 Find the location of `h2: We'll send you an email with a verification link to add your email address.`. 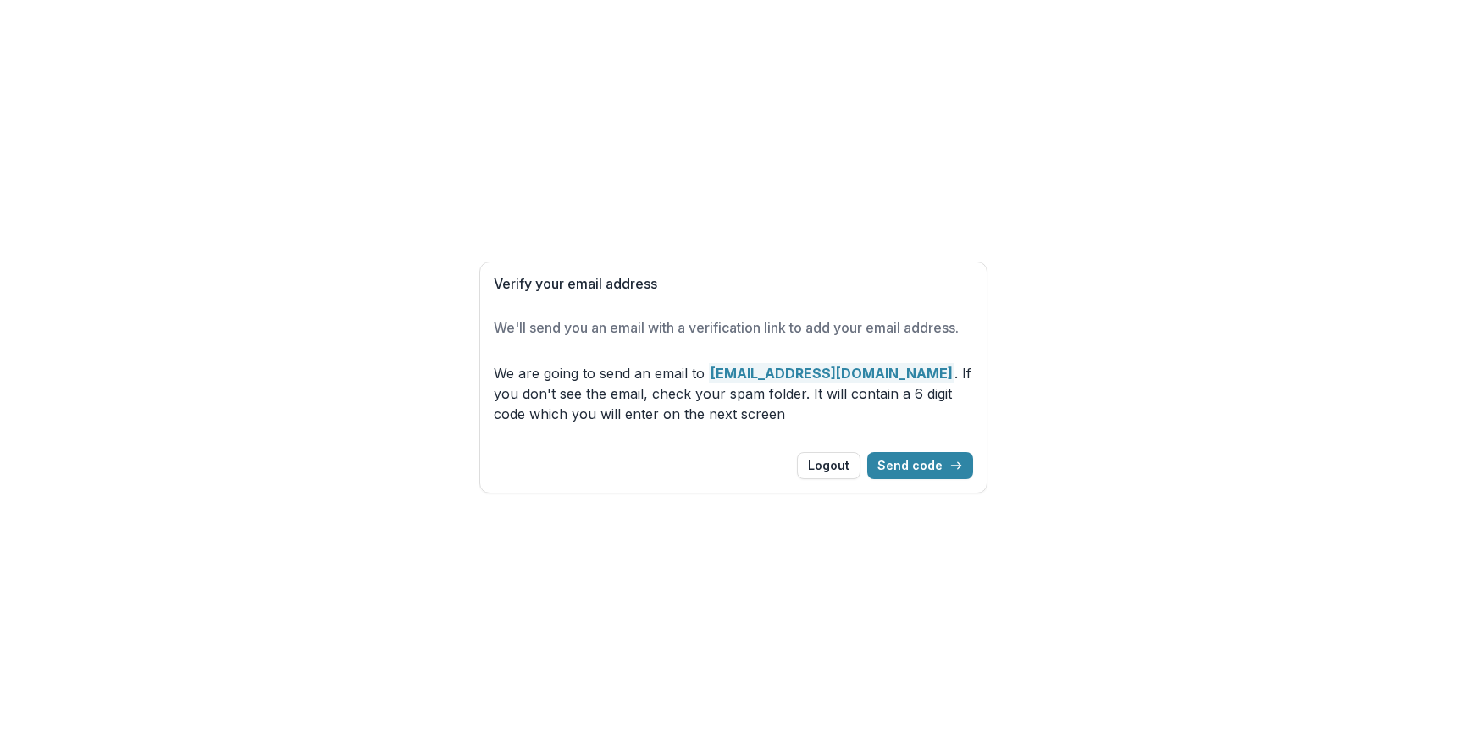

h2: We'll send you an email with a verification link to add your email address. is located at coordinates (733, 328).